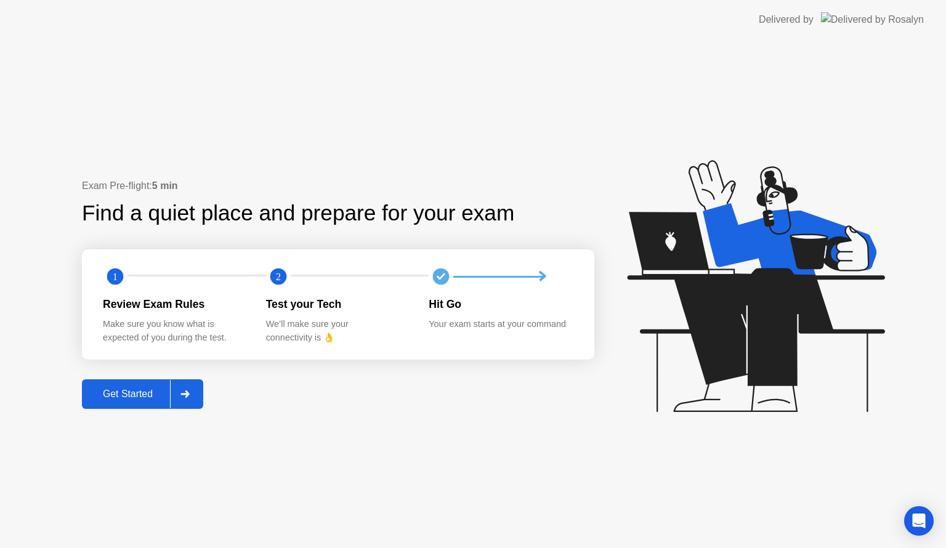  What do you see at coordinates (142, 394) in the screenshot?
I see `button: Get Started` at bounding box center [142, 394].